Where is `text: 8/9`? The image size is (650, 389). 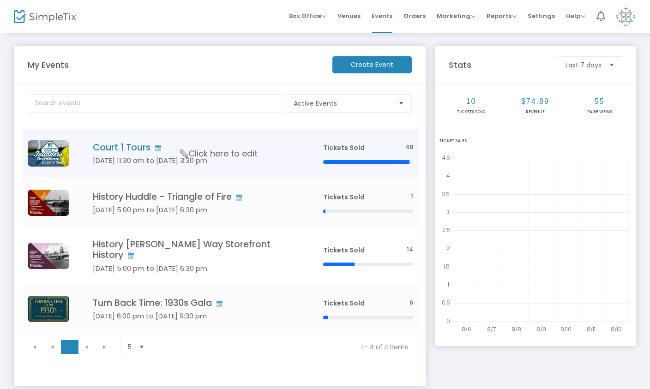
text: 8/9 is located at coordinates (541, 329).